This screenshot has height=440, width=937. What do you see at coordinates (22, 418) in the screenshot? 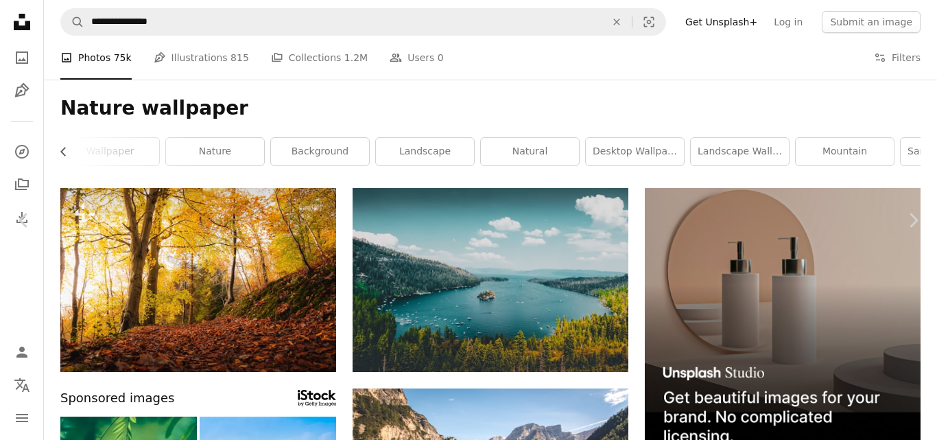
I see `button: Menu` at bounding box center [22, 418].